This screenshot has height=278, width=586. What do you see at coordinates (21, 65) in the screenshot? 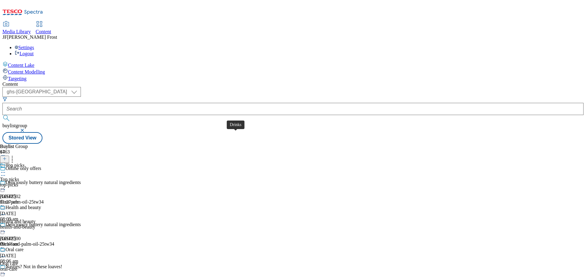
I see `span: Content Lake` at bounding box center [21, 65].